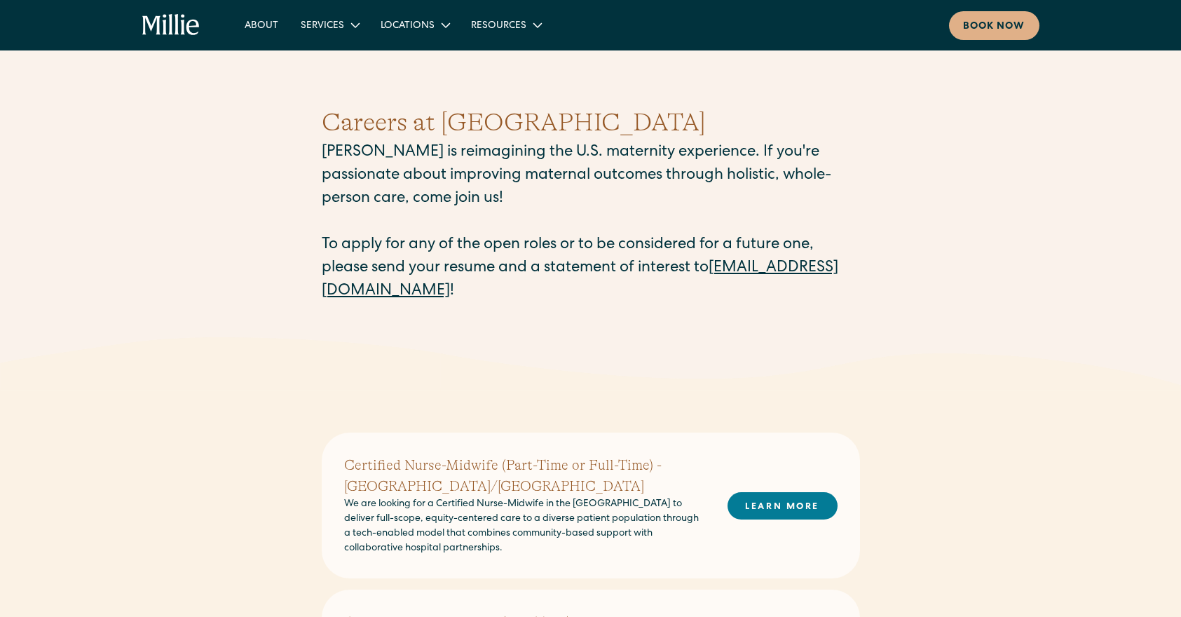 Image resolution: width=1181 pixels, height=617 pixels. What do you see at coordinates (171, 25) in the screenshot?
I see `a: home` at bounding box center [171, 25].